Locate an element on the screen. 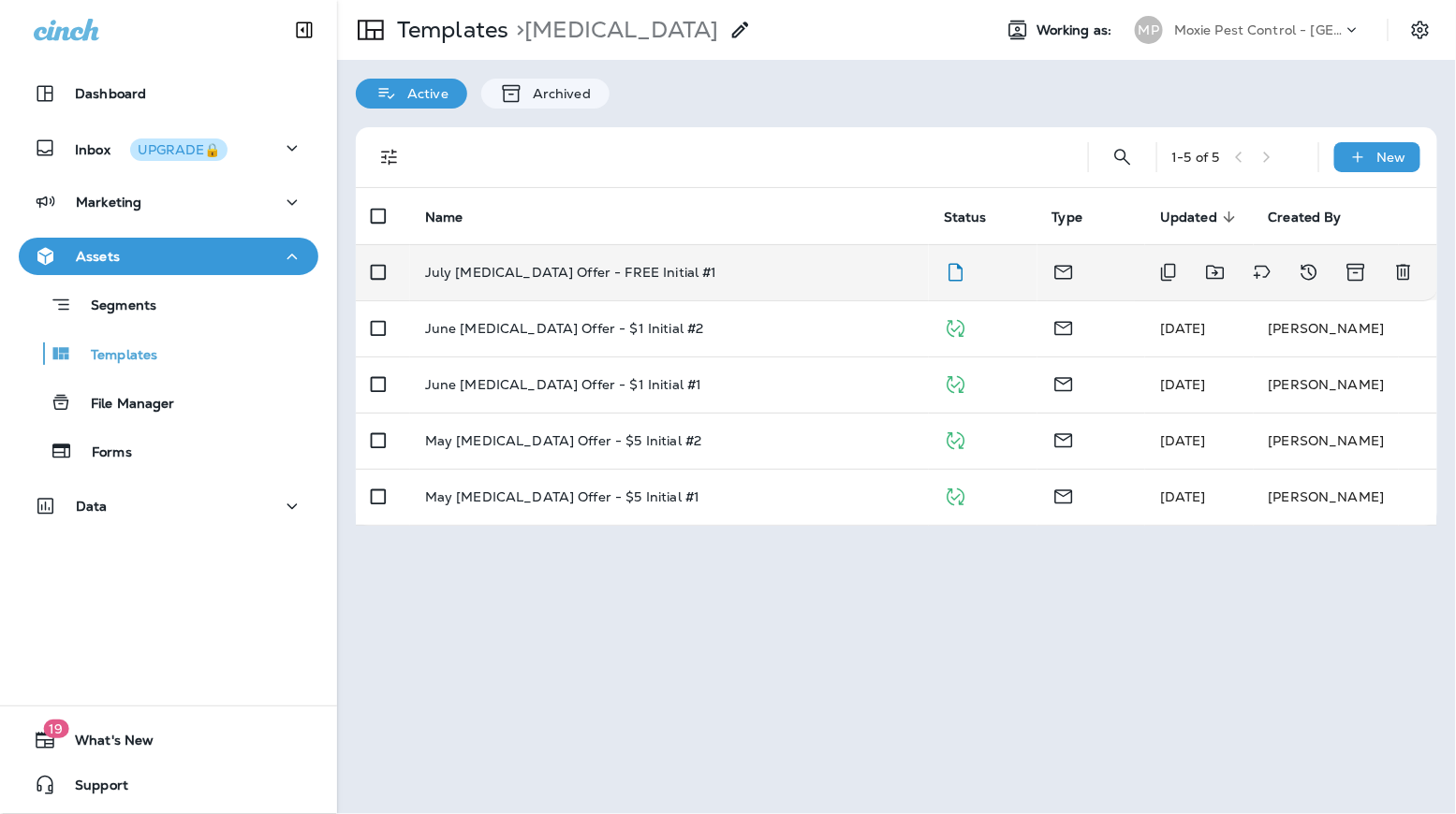 The height and width of the screenshot is (814, 1456). span: Draft is located at coordinates (955, 270).